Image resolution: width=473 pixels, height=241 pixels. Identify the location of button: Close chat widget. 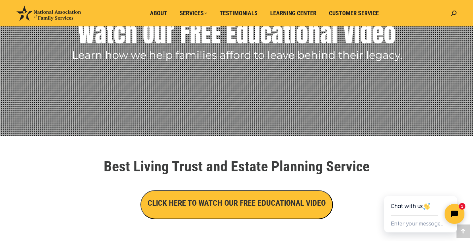
(85, 39).